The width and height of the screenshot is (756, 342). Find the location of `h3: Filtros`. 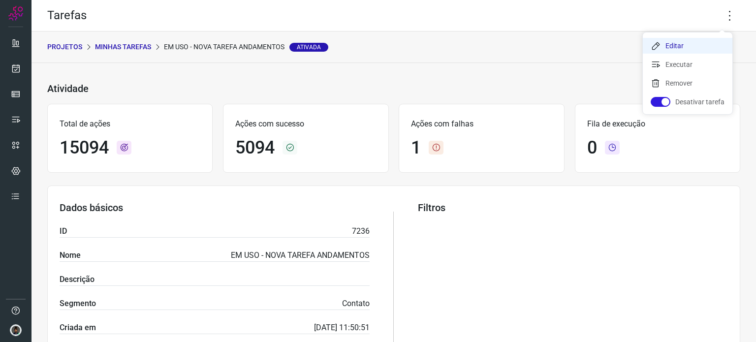

h3: Filtros is located at coordinates (573, 208).